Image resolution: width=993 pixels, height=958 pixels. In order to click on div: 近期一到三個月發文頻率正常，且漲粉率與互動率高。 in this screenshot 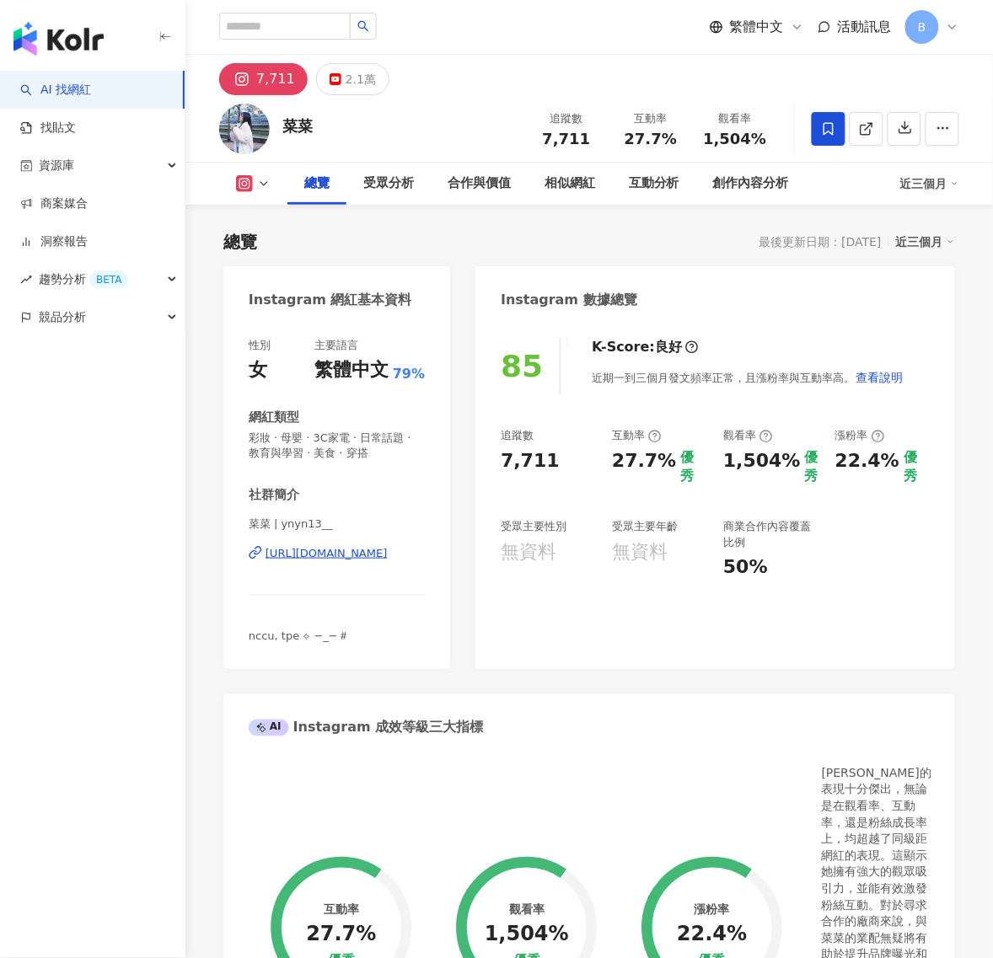, I will do `click(747, 378)`.